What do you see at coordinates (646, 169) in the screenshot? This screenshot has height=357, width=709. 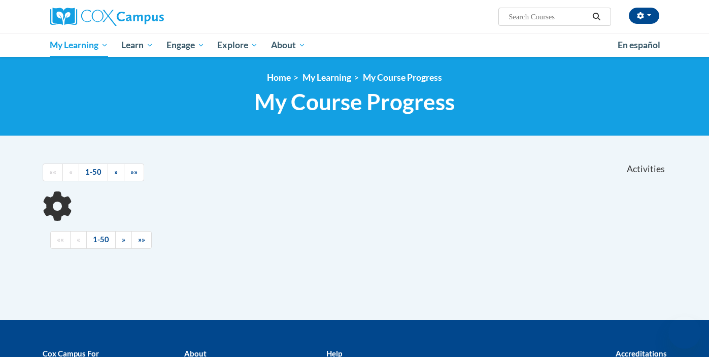 I see `span: Activities` at bounding box center [646, 169].